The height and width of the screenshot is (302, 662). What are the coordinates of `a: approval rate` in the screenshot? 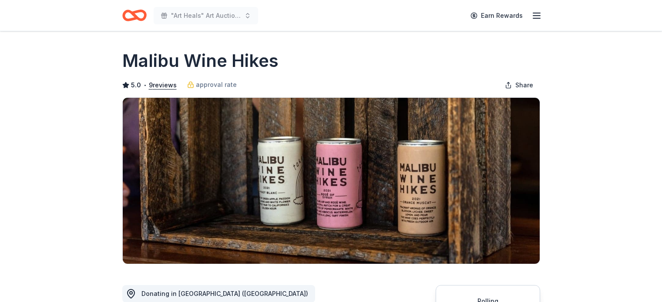 It's located at (212, 85).